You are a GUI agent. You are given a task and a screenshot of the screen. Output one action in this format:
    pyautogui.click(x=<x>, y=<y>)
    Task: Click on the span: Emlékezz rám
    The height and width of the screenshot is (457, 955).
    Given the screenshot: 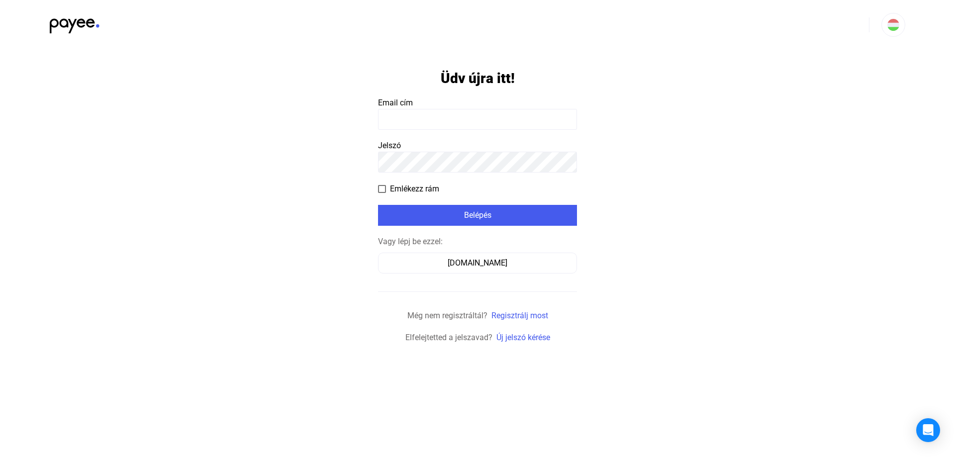 What is the action you would take?
    pyautogui.click(x=414, y=189)
    